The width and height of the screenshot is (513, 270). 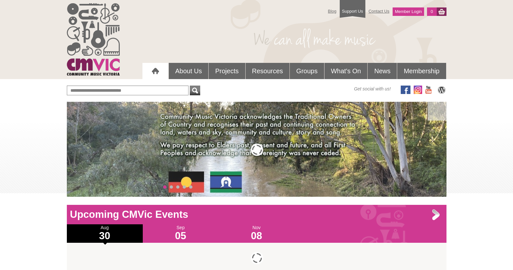 What do you see at coordinates (332, 11) in the screenshot?
I see `a: Blog` at bounding box center [332, 11].